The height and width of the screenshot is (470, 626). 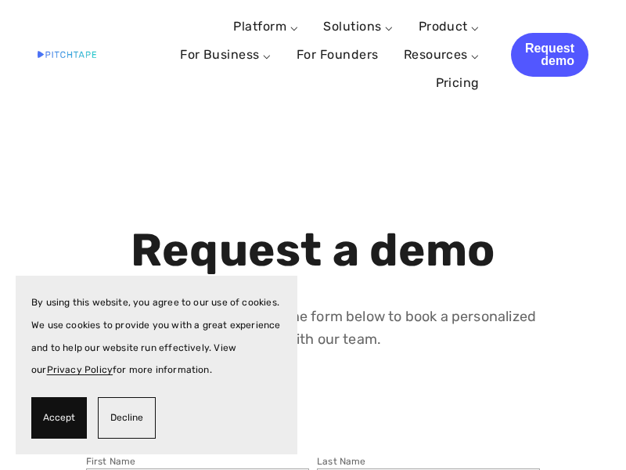 What do you see at coordinates (127, 417) in the screenshot?
I see `button: Decline` at bounding box center [127, 417].